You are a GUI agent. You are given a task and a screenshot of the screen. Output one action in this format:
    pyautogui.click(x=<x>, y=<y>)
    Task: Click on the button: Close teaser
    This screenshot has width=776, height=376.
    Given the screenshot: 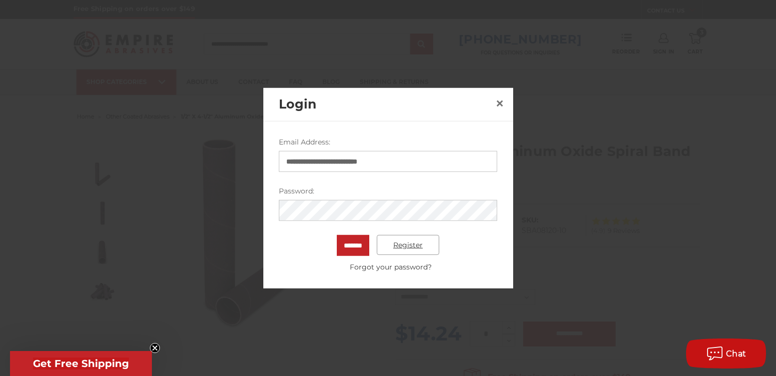 What is the action you would take?
    pyautogui.click(x=155, y=348)
    